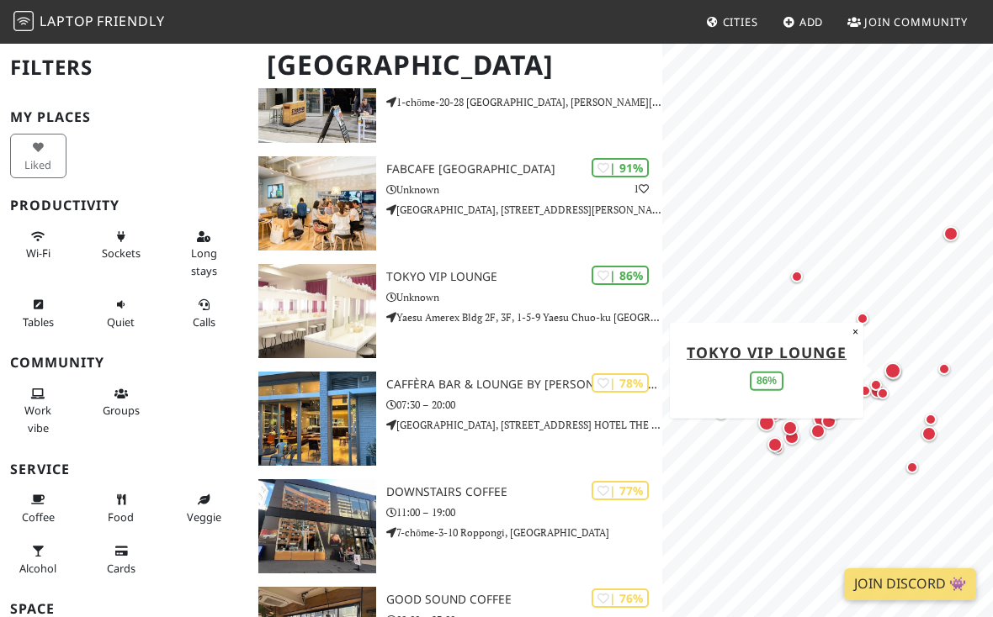 The width and height of the screenshot is (993, 617). What do you see at coordinates (620, 598) in the screenshot?
I see `div: | 76%` at bounding box center [620, 598].